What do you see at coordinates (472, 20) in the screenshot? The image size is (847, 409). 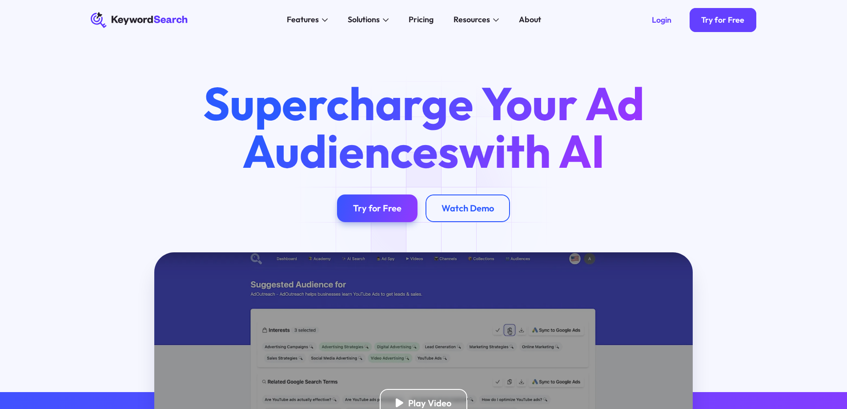 I see `div: Resources` at bounding box center [472, 20].